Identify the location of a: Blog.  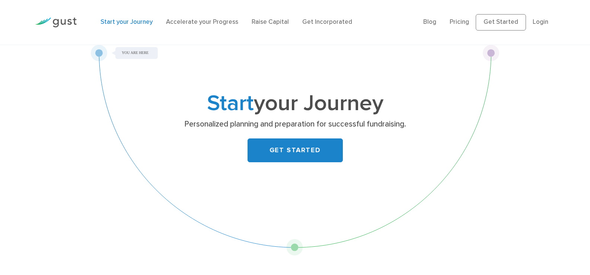
(429, 22).